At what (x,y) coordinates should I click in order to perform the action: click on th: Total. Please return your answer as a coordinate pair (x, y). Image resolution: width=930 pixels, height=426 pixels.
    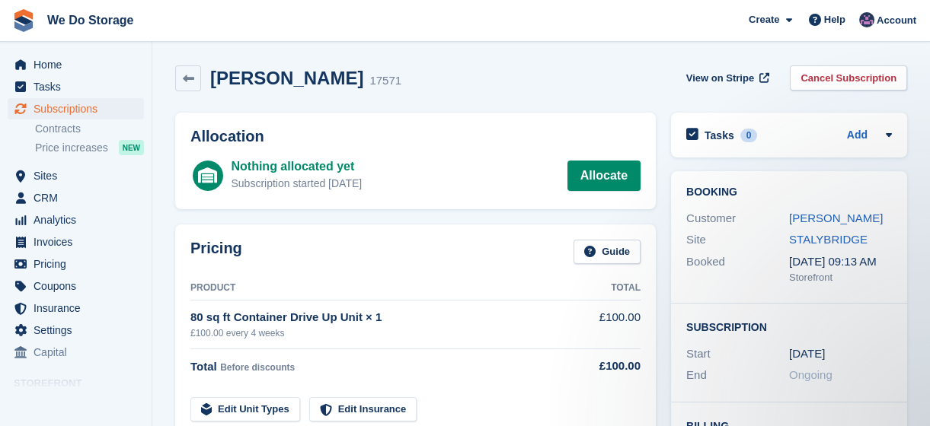
    Looking at the image, I should click on (605, 289).